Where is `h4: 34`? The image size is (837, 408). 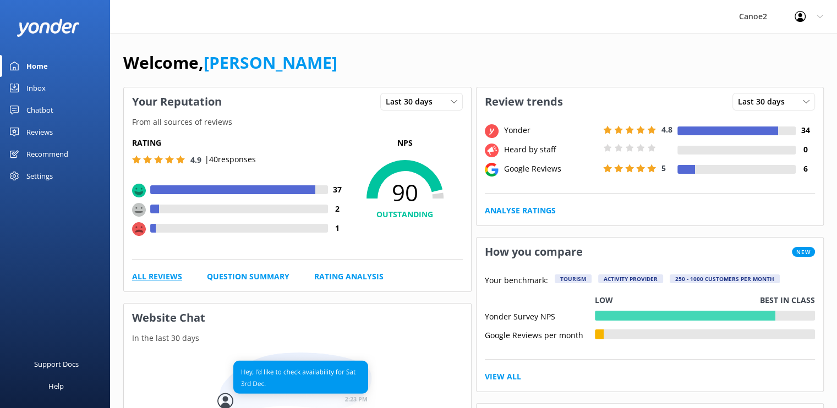 h4: 34 is located at coordinates (805, 130).